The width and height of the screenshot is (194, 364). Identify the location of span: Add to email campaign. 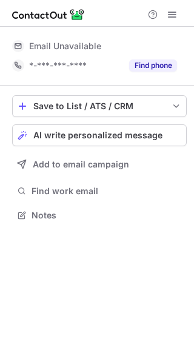
(81, 165).